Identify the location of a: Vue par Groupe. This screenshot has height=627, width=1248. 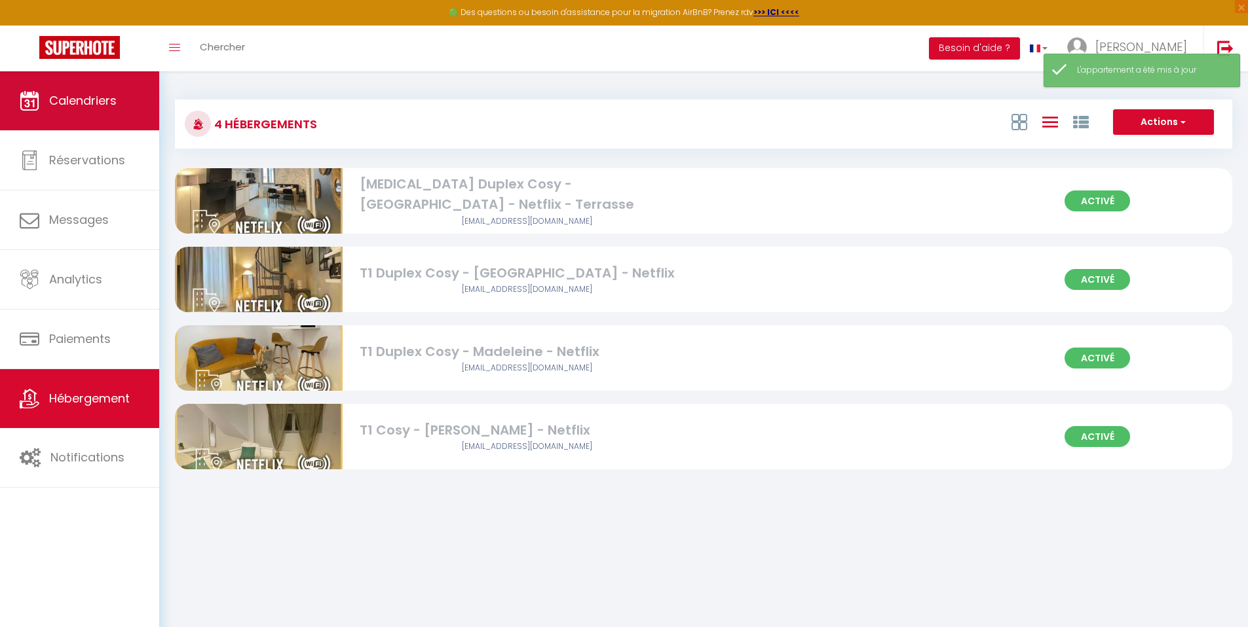
(1081, 121).